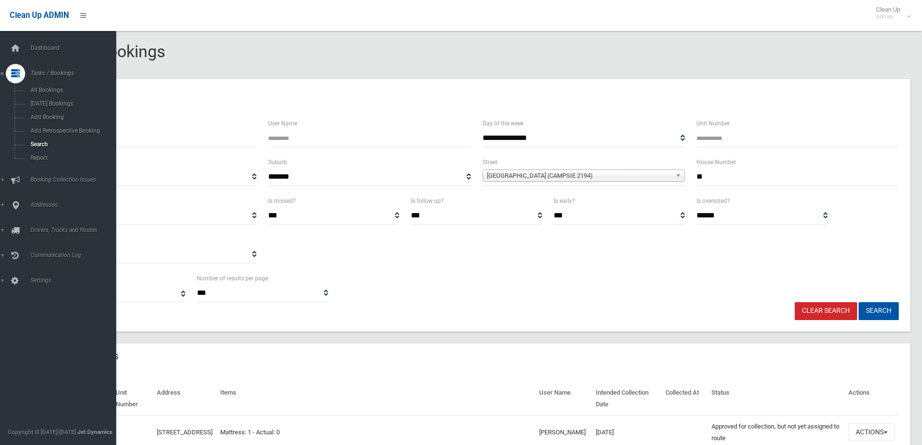 This screenshot has width=922, height=445. What do you see at coordinates (71, 90) in the screenshot?
I see `span: All Bookings` at bounding box center [71, 90].